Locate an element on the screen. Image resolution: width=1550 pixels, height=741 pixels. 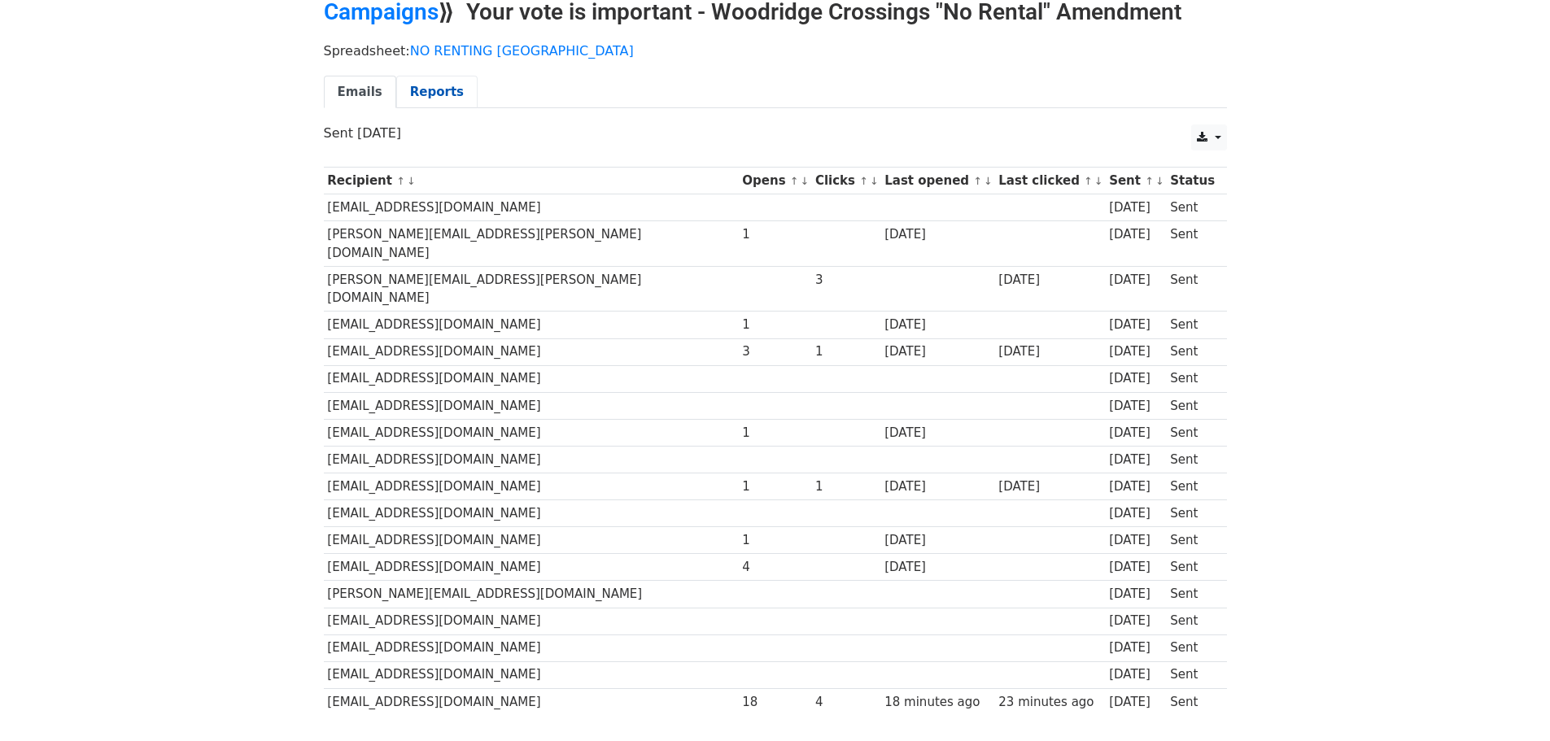
div: 18 is located at coordinates (775, 702).